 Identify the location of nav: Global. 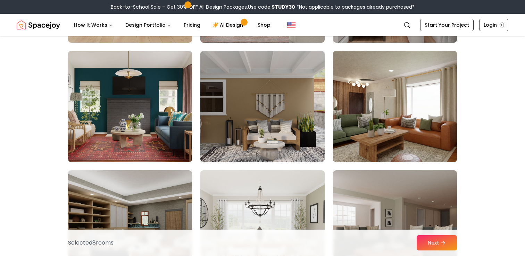
(263, 25).